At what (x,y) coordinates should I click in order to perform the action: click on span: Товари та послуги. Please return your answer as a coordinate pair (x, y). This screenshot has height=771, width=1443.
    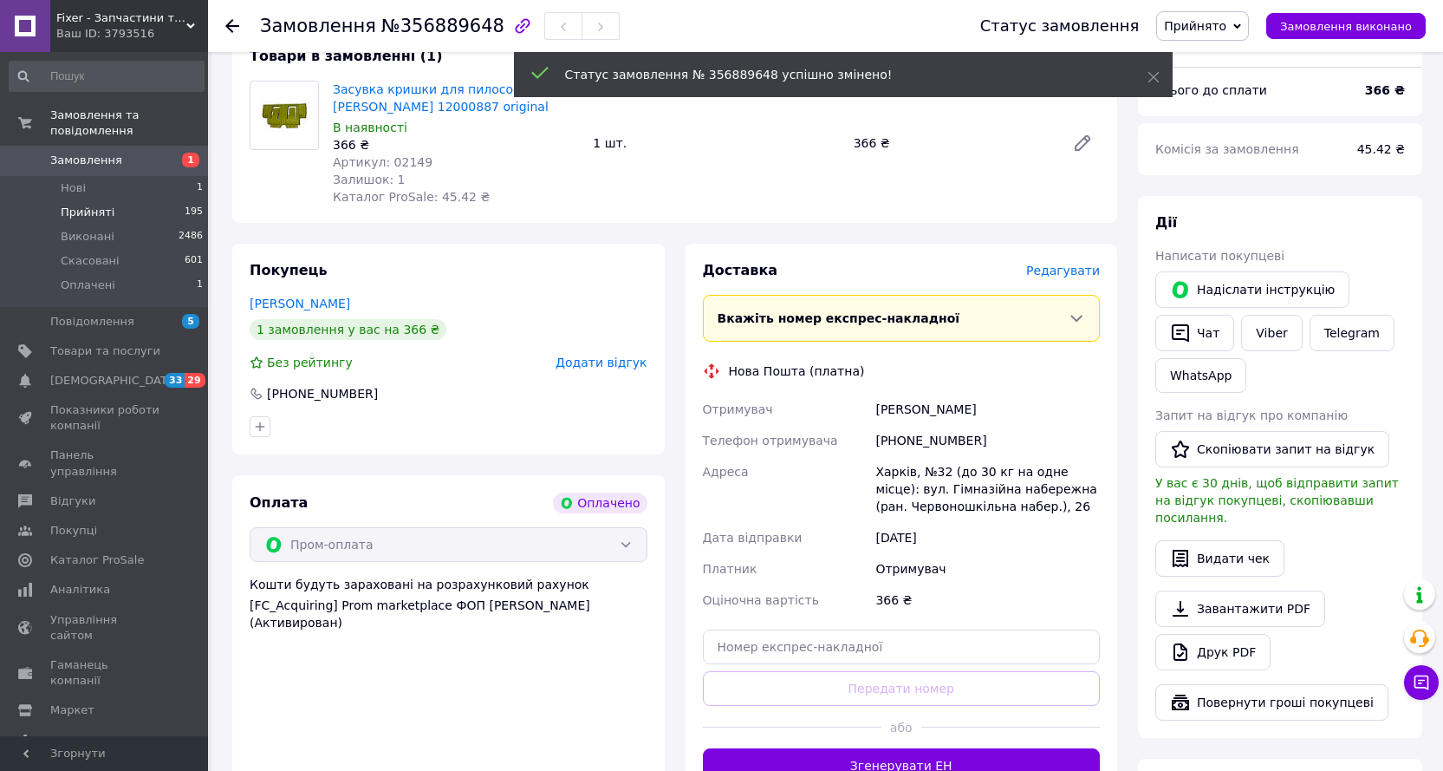
    Looking at the image, I should click on (105, 351).